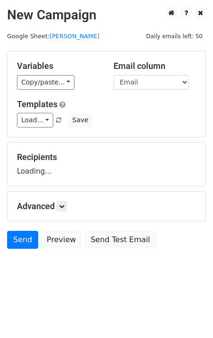  Describe the element at coordinates (107, 206) in the screenshot. I see `h5: Advanced` at that location.